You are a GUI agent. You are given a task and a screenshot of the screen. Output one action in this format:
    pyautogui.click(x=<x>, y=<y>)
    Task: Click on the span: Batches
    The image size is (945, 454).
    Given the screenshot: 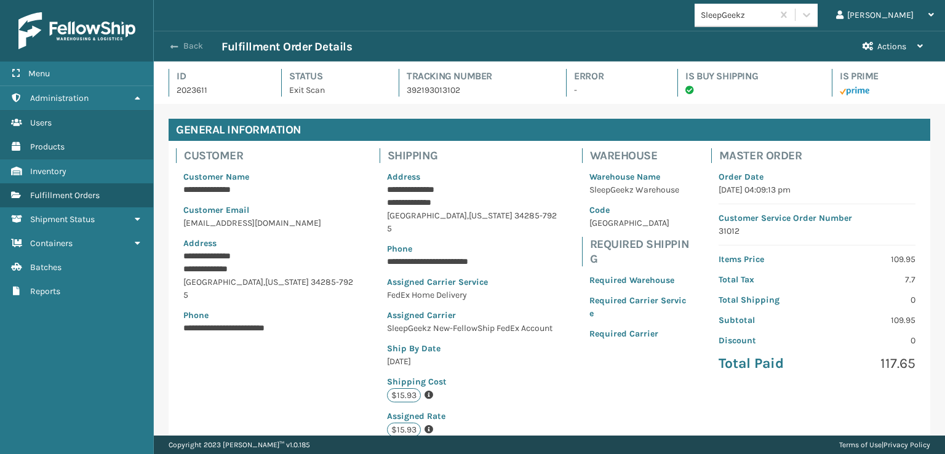 What is the action you would take?
    pyautogui.click(x=46, y=267)
    